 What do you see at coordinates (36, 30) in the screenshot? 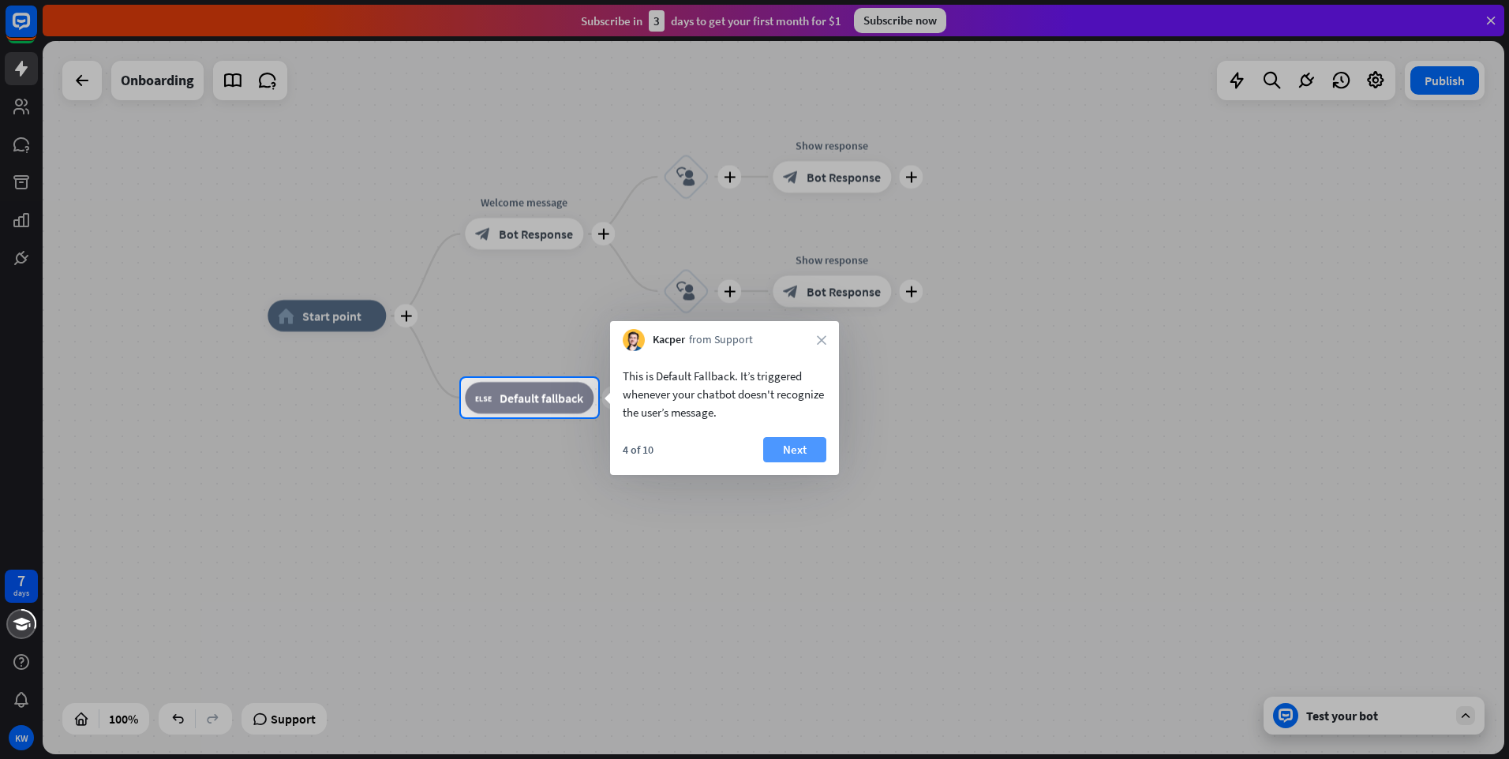
I see `button: Open LiveChat chat widget` at bounding box center [36, 30].